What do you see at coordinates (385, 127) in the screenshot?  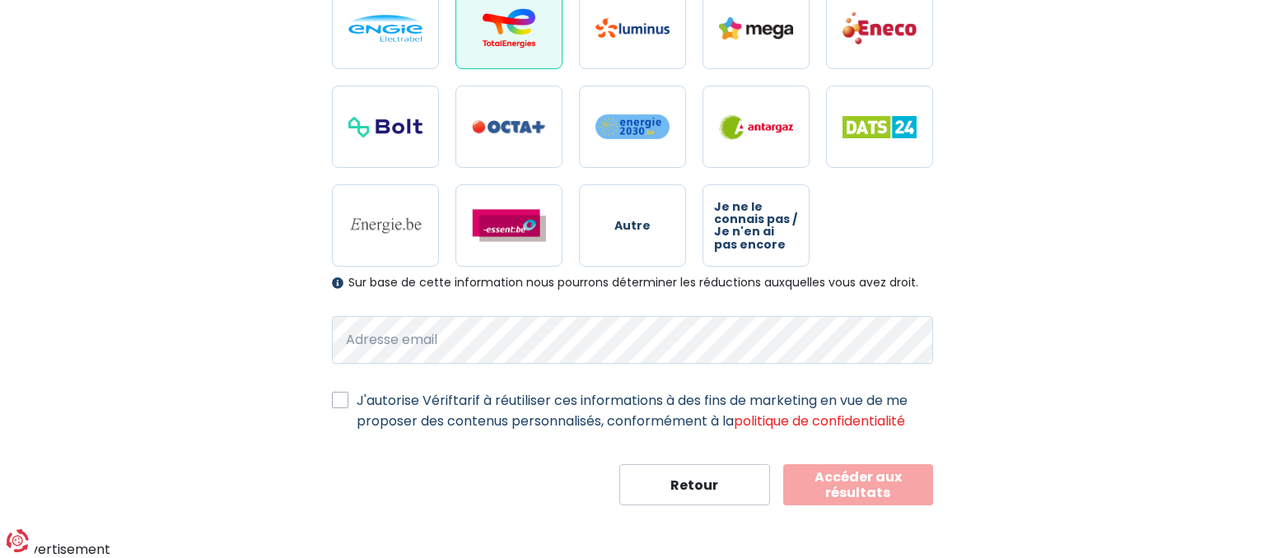 I see `img: Bolt` at bounding box center [385, 127].